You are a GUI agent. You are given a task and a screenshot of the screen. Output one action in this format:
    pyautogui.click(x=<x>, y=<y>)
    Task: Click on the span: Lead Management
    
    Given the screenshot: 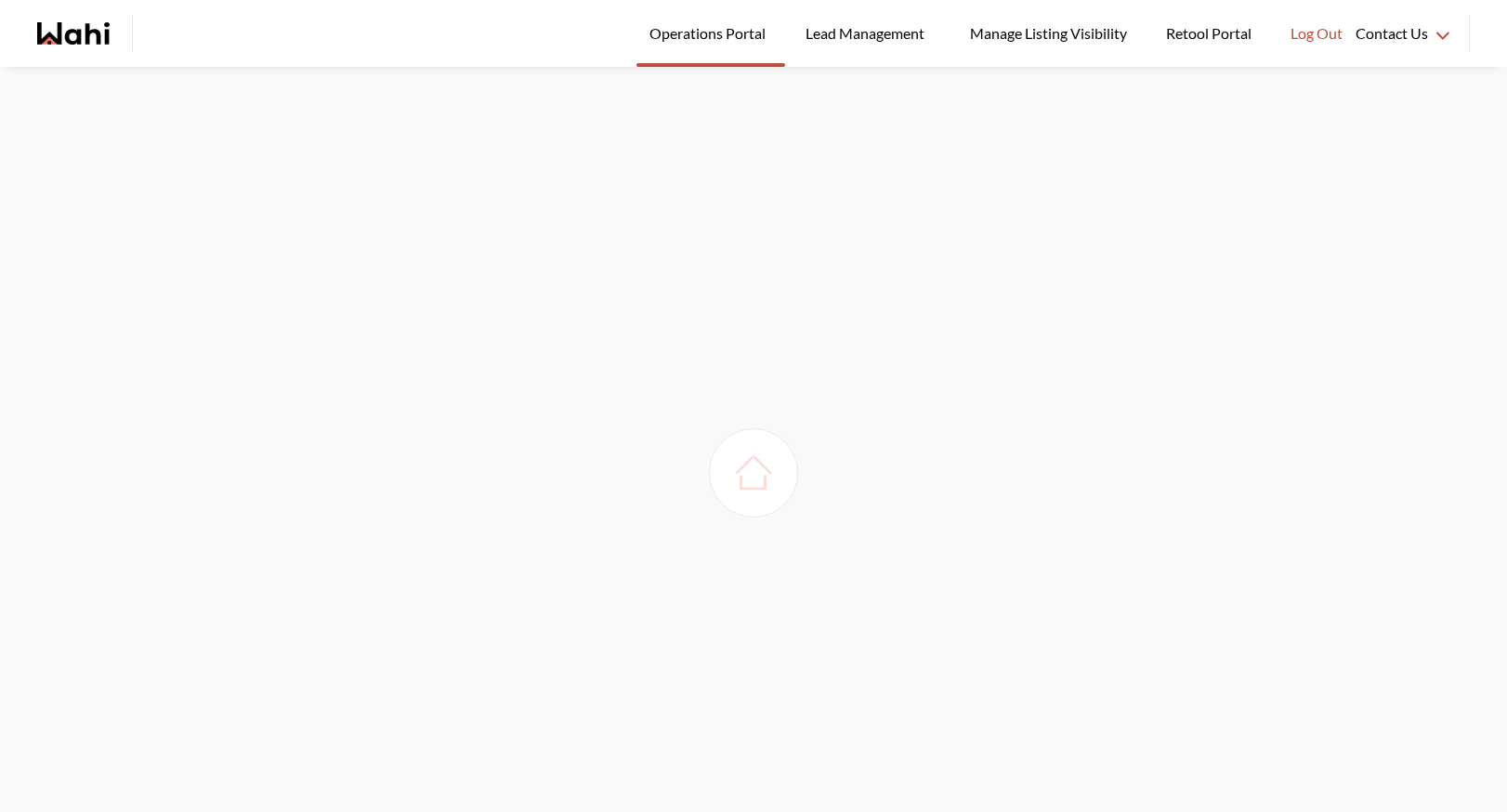 What is the action you would take?
    pyautogui.click(x=868, y=33)
    